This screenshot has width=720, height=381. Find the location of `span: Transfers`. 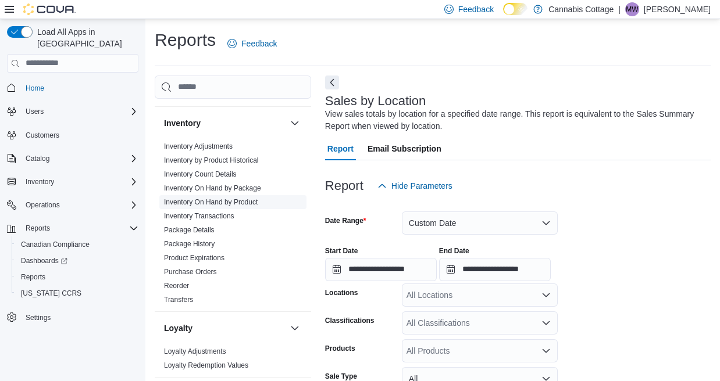

span: Transfers is located at coordinates (178, 300).